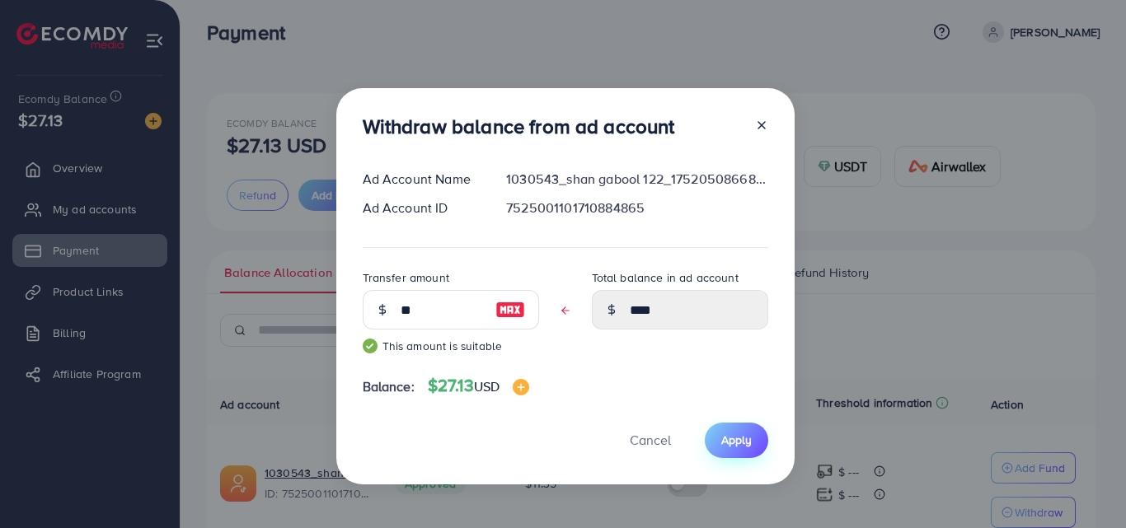  I want to click on div: 1030543_shan gabool 122_1752050866845, so click(636, 179).